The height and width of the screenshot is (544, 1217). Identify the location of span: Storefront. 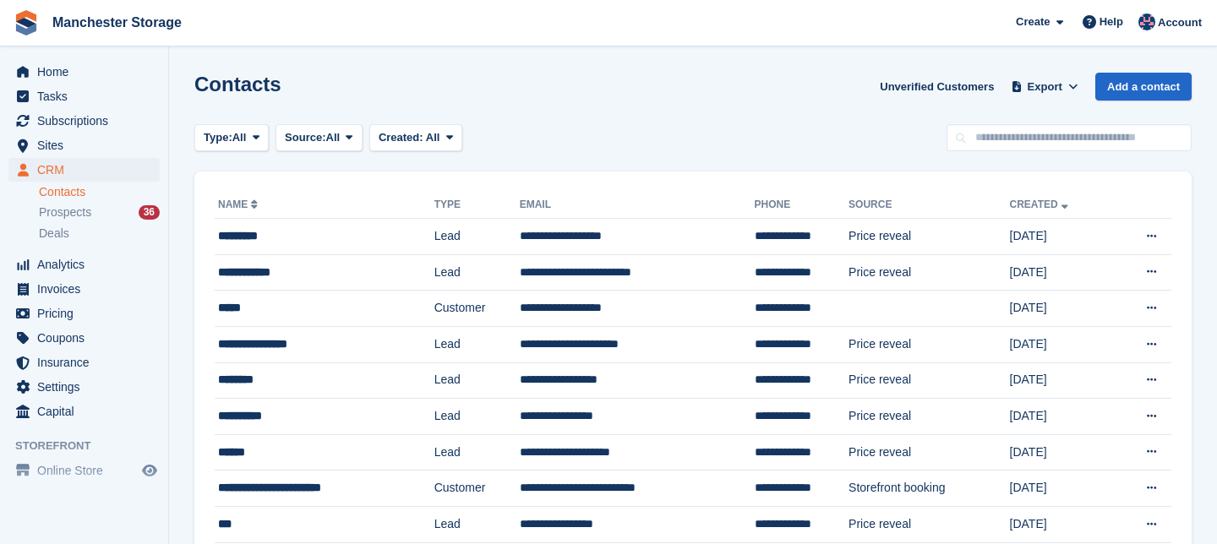
(91, 446).